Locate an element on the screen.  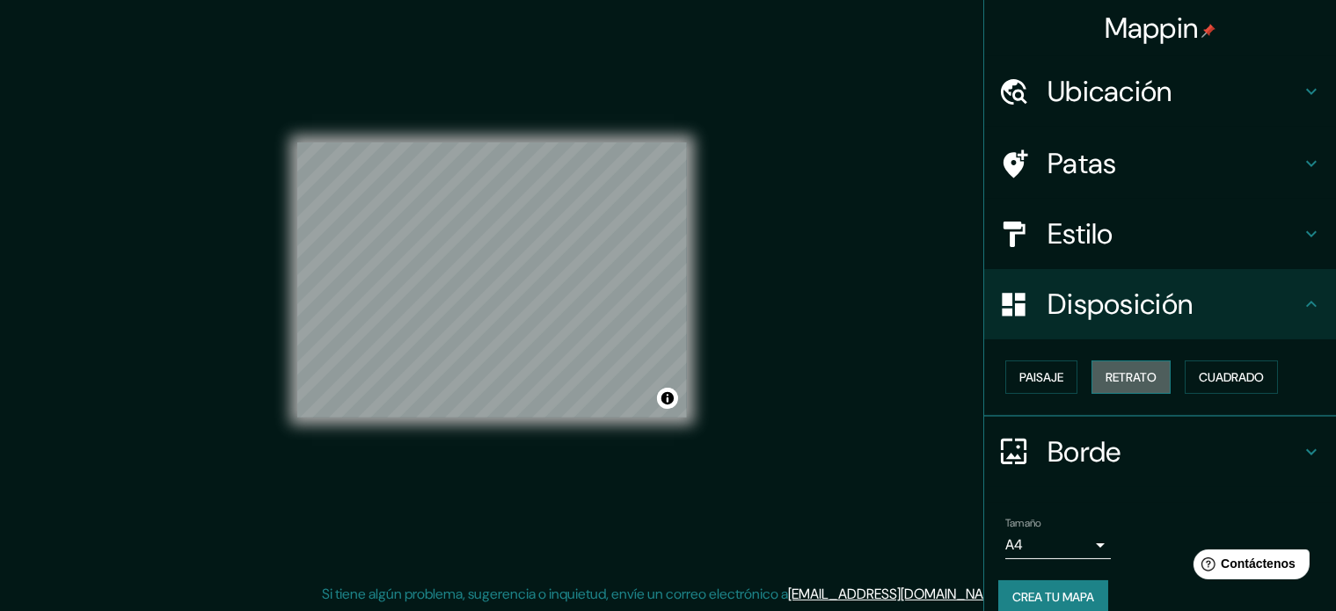
button: Activar o desactivar atribución is located at coordinates (668, 398).